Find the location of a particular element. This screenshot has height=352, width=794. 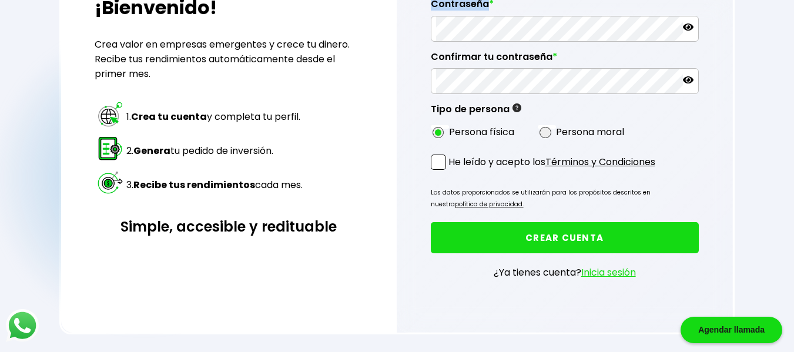

td: 3. cada mes. is located at coordinates (214, 185).